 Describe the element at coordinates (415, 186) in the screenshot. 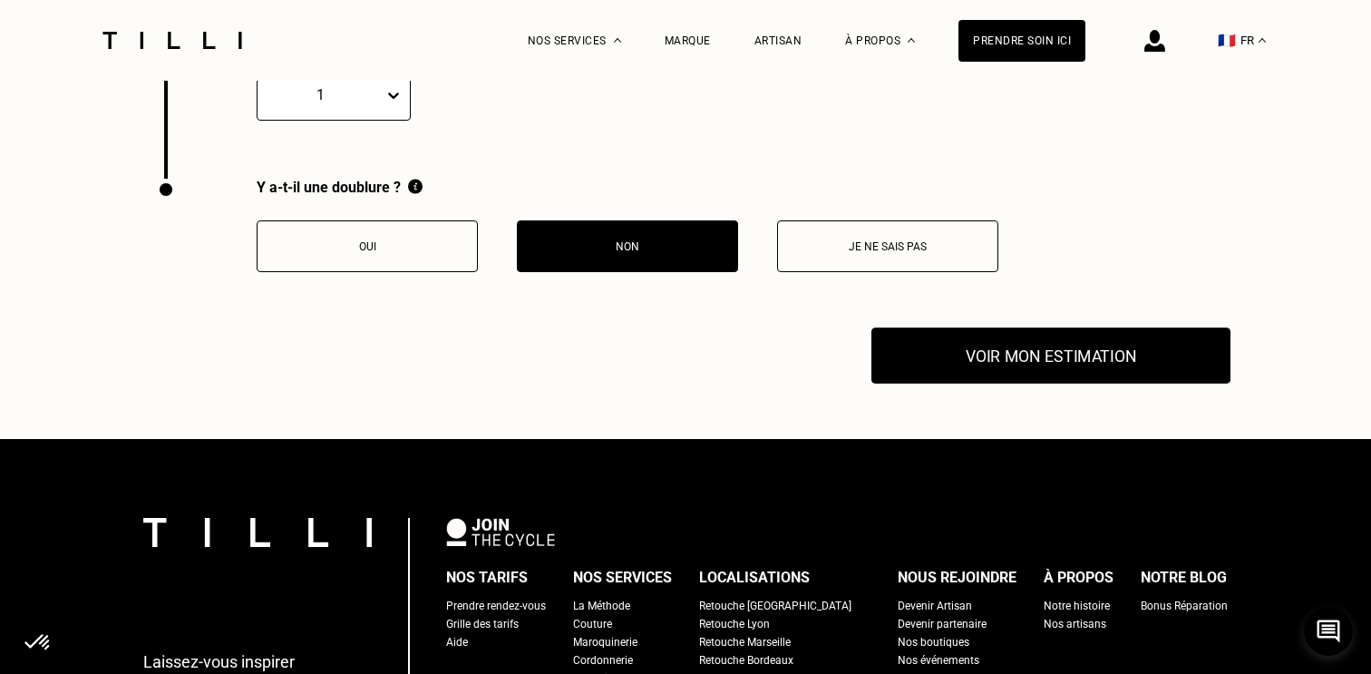

I see `img: Information` at that location.